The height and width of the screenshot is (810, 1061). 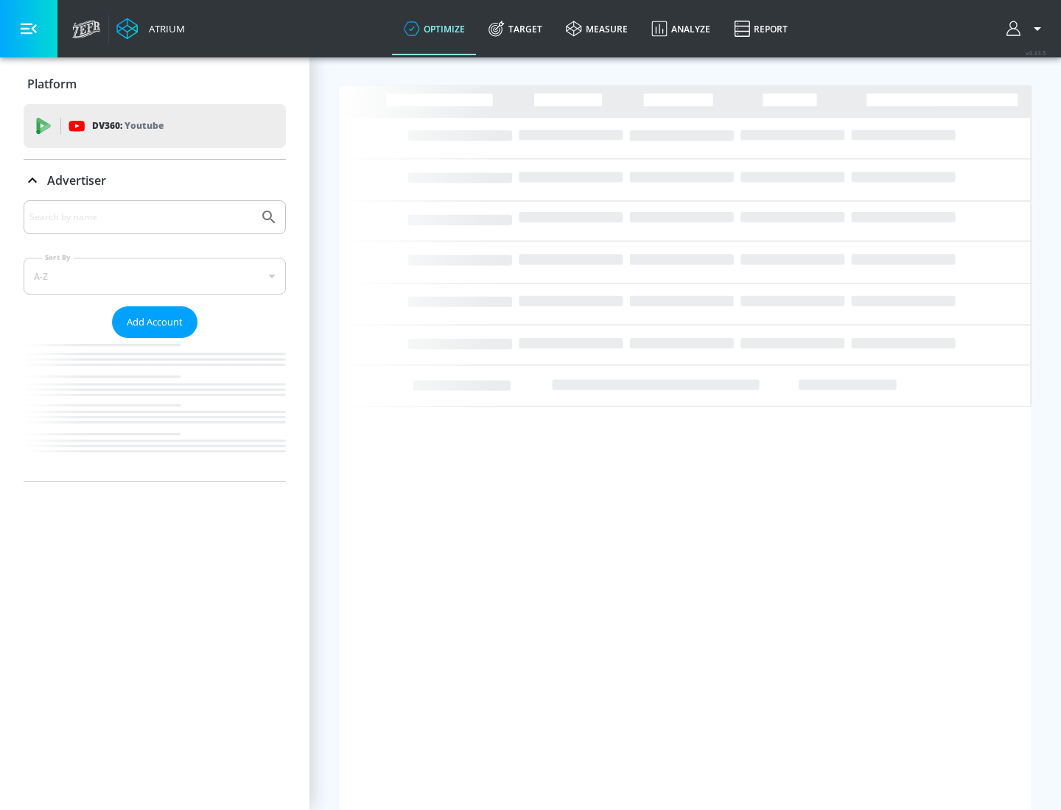 What do you see at coordinates (77, 180) in the screenshot?
I see `p: Advertiser` at bounding box center [77, 180].